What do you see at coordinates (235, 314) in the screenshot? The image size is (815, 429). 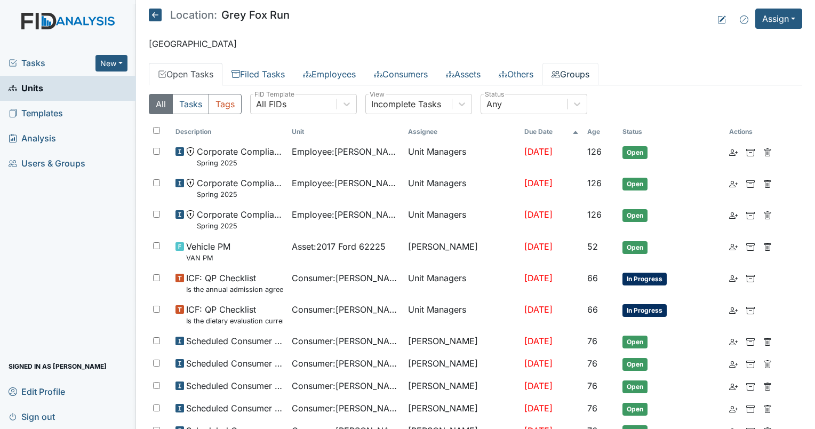 I see `span: ICF: QP Checklist Is the dietary evaluation current? (document the date in the comment section)` at bounding box center [235, 314].